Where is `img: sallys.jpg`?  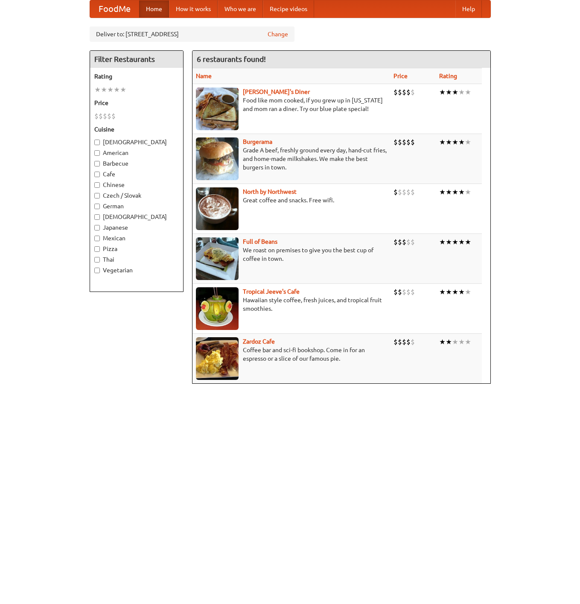
img: sallys.jpg is located at coordinates (217, 109).